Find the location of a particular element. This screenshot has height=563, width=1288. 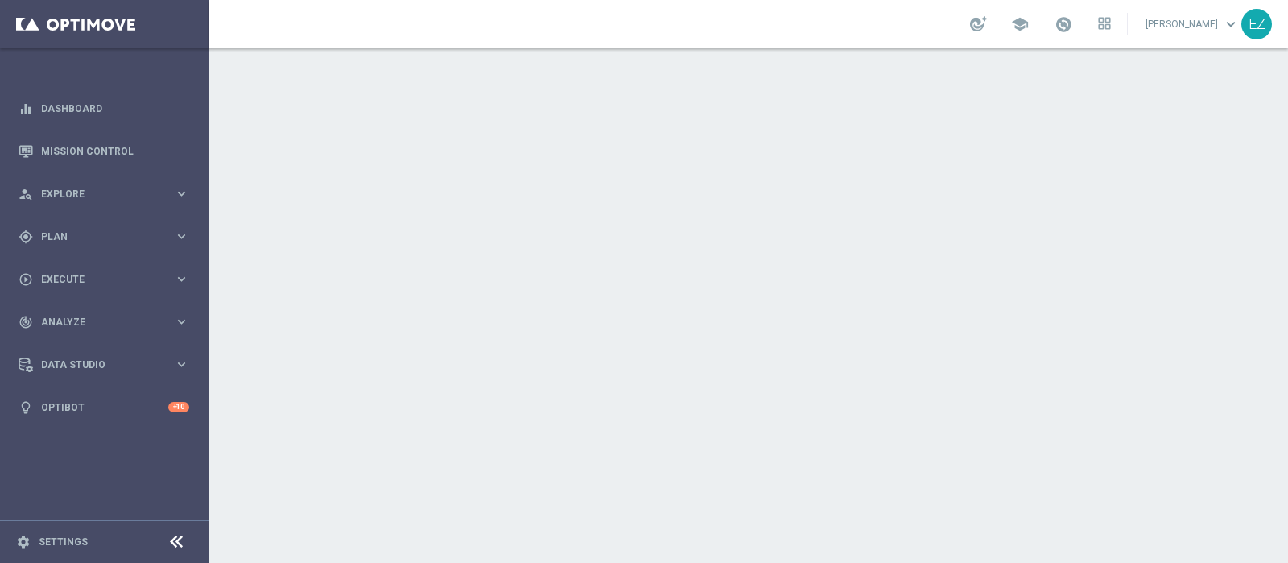

div: Execute is located at coordinates (96, 279).